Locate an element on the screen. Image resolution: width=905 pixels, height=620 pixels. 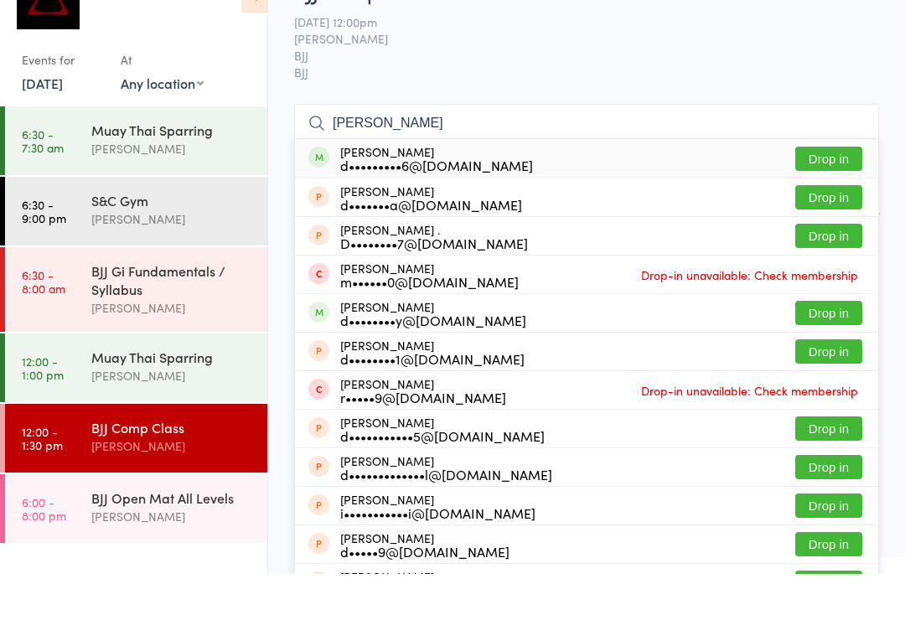
div: S&C Gym is located at coordinates (172, 246).